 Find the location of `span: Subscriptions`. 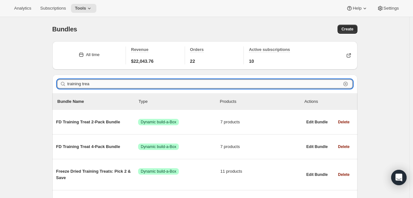

span: Subscriptions is located at coordinates (53, 8).